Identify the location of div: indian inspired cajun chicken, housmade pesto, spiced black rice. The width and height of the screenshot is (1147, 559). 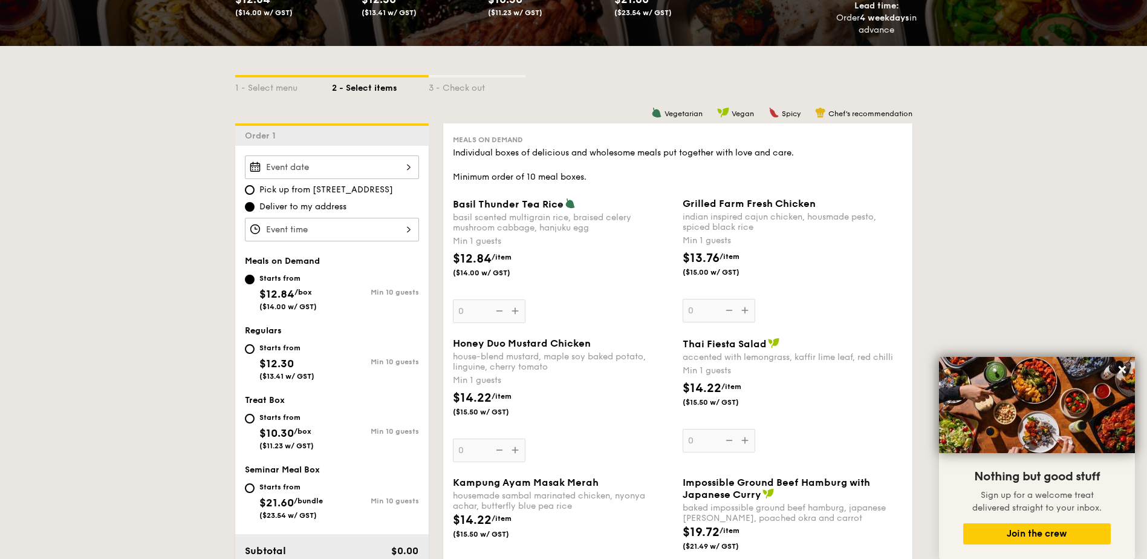
(793, 222).